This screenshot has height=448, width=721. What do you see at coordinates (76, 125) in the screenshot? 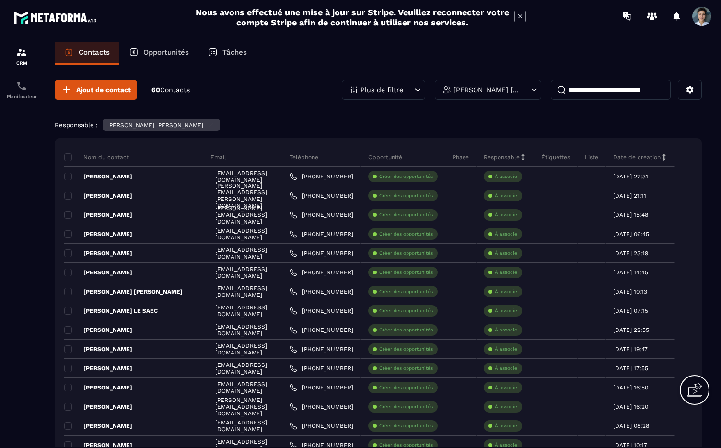
I see `p: Responsable :` at bounding box center [76, 125].